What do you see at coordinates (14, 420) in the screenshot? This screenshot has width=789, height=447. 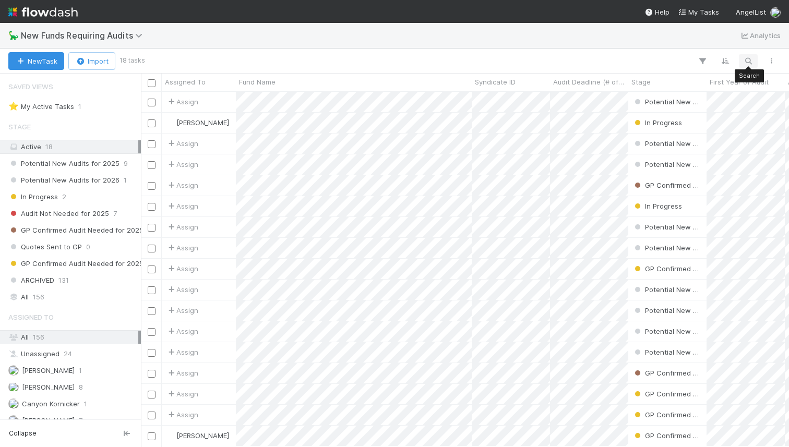 I see `img: avatar_4aa8e4fd-f2b7-45ba-a6a5-94a913ad1fe4.png` at bounding box center [14, 420].